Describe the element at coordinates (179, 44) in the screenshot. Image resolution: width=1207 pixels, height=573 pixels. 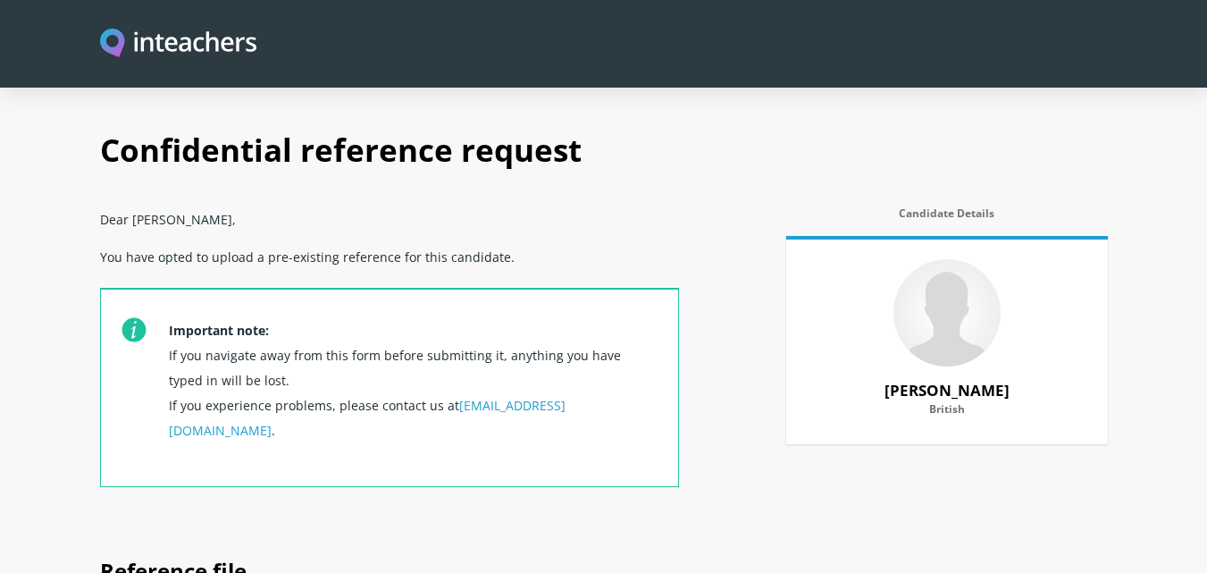
I see `a: Visit this site's homepage` at that location.